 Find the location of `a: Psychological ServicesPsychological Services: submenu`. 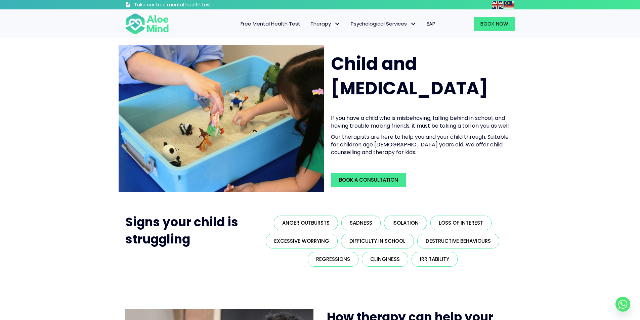

a: Psychological ServicesPsychological Services: submenu is located at coordinates (384, 24).